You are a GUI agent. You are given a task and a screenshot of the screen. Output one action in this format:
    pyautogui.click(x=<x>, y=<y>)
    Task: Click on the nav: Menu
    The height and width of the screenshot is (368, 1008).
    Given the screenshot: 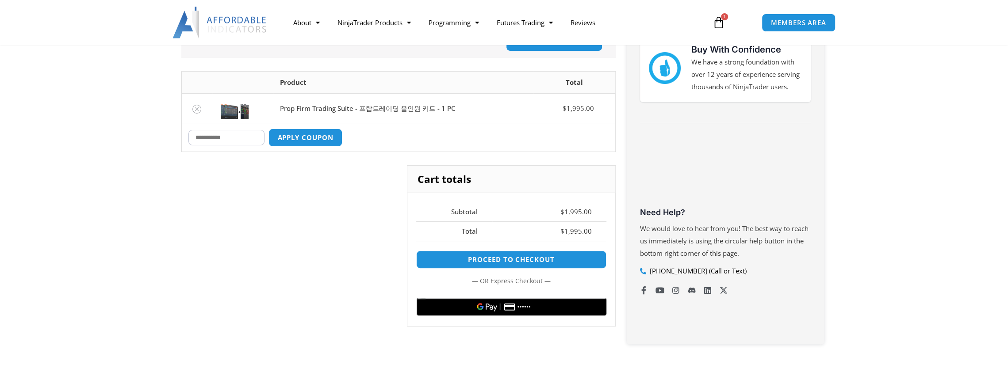 What is the action you would take?
    pyautogui.click(x=493, y=23)
    